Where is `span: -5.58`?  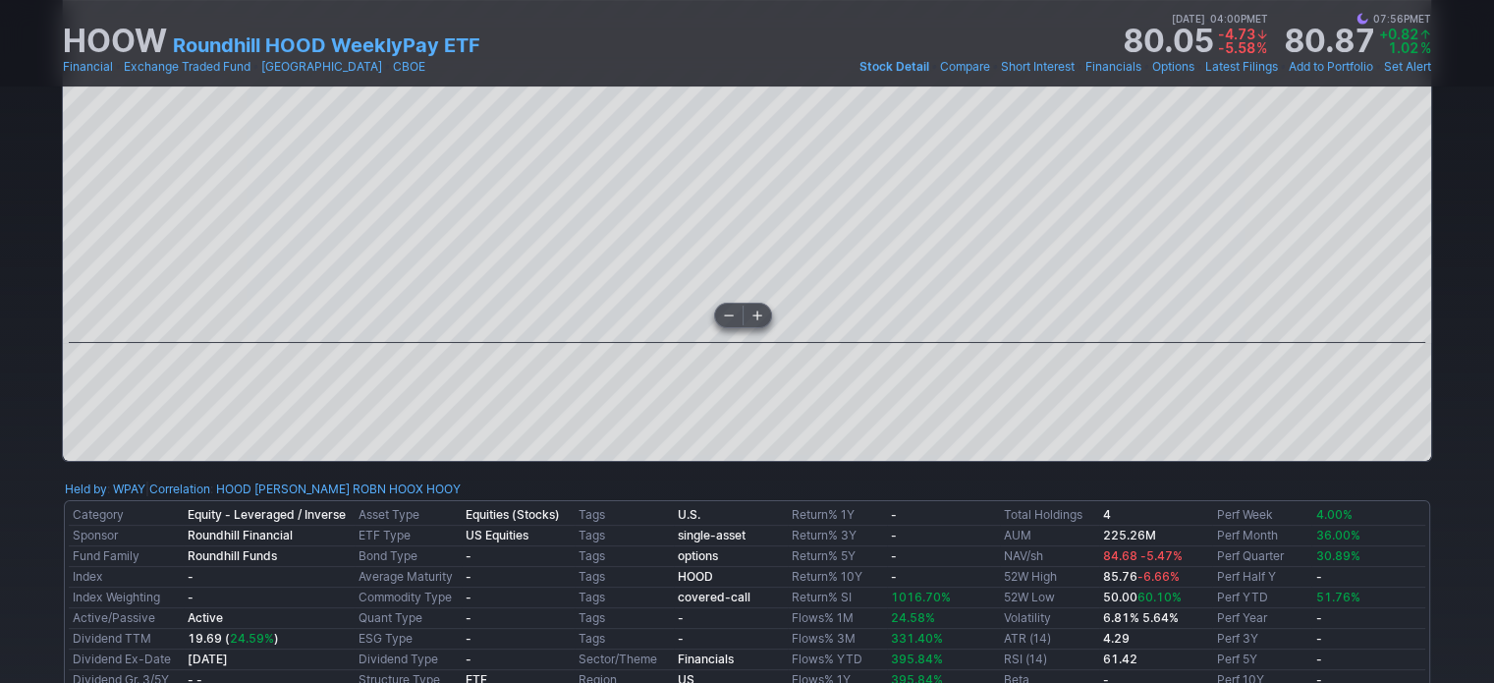
span: -5.58 is located at coordinates (1237, 47).